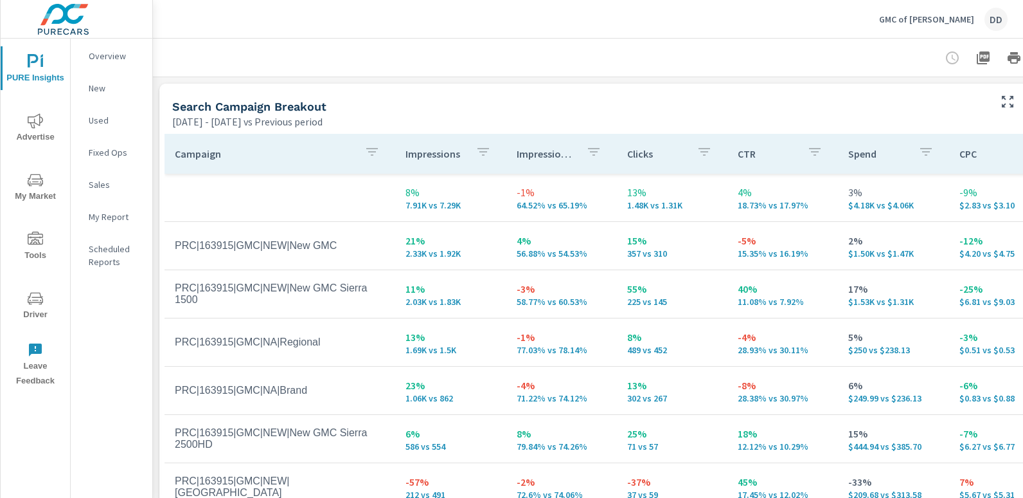 The width and height of the screenshot is (1023, 498). What do you see at coordinates (672, 481) in the screenshot?
I see `p: -37%` at bounding box center [672, 481].